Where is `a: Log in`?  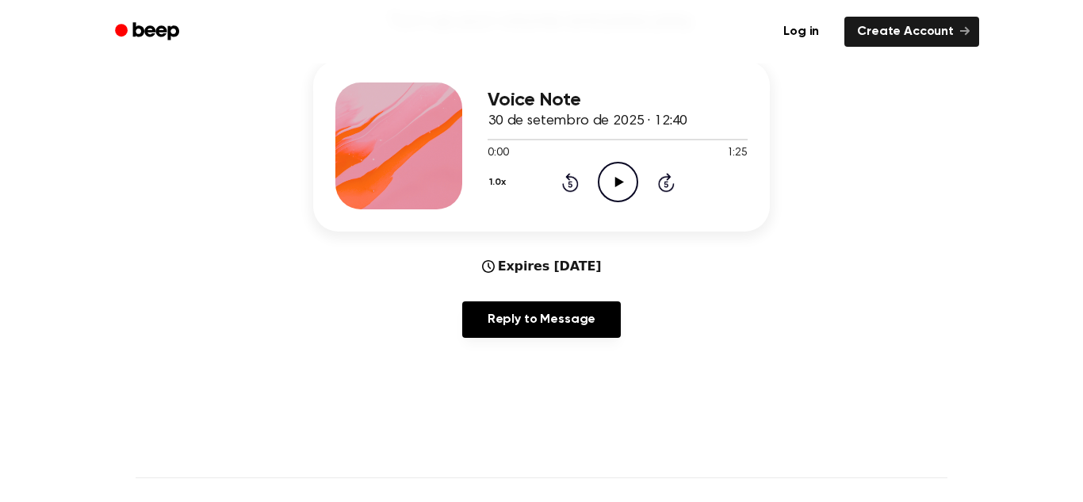
a: Log in is located at coordinates (800, 32).